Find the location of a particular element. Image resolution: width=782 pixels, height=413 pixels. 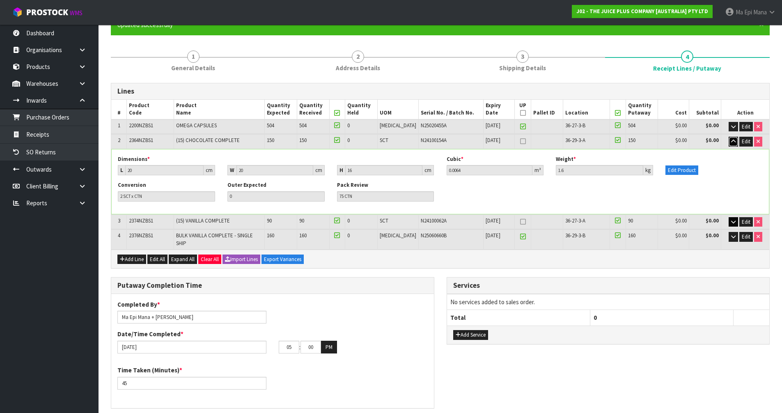

span: Updated successfully is located at coordinates (145, 25).